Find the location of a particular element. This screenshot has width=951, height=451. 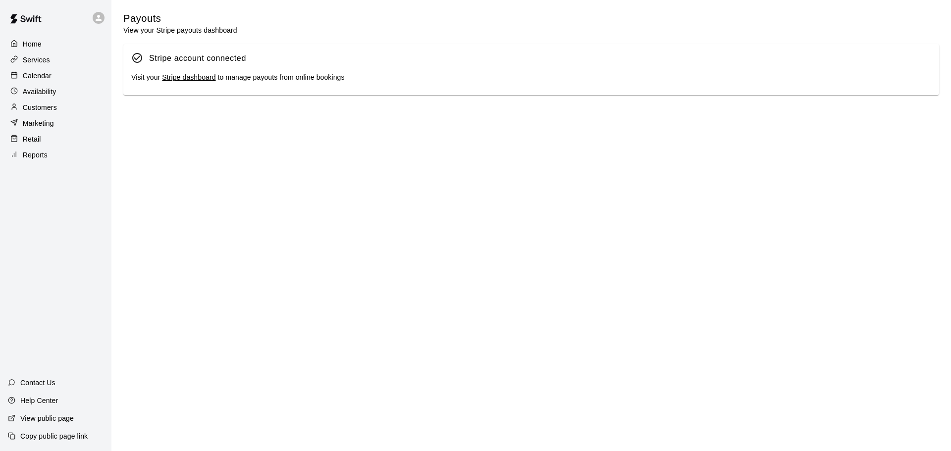

p: View public page is located at coordinates (47, 419).